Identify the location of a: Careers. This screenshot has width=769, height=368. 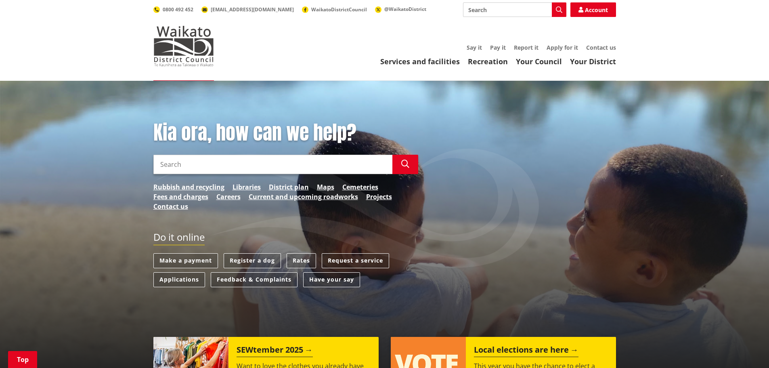
(228, 197).